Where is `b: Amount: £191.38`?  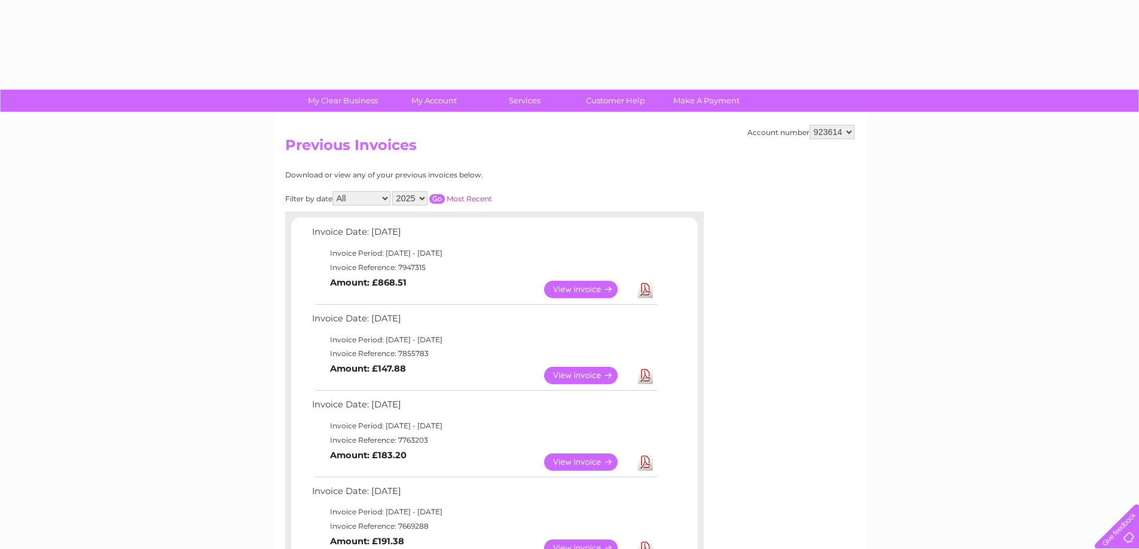
b: Amount: £191.38 is located at coordinates (367, 542).